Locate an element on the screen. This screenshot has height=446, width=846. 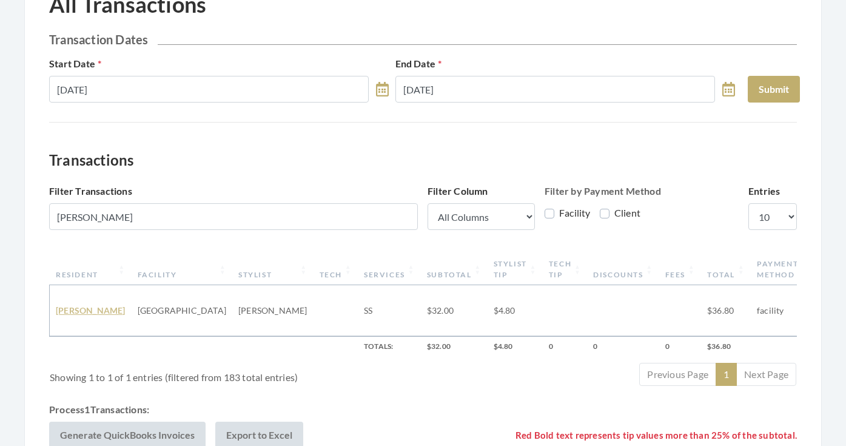
th: Stylist Tip: activate to sort column ascending is located at coordinates (515, 269).